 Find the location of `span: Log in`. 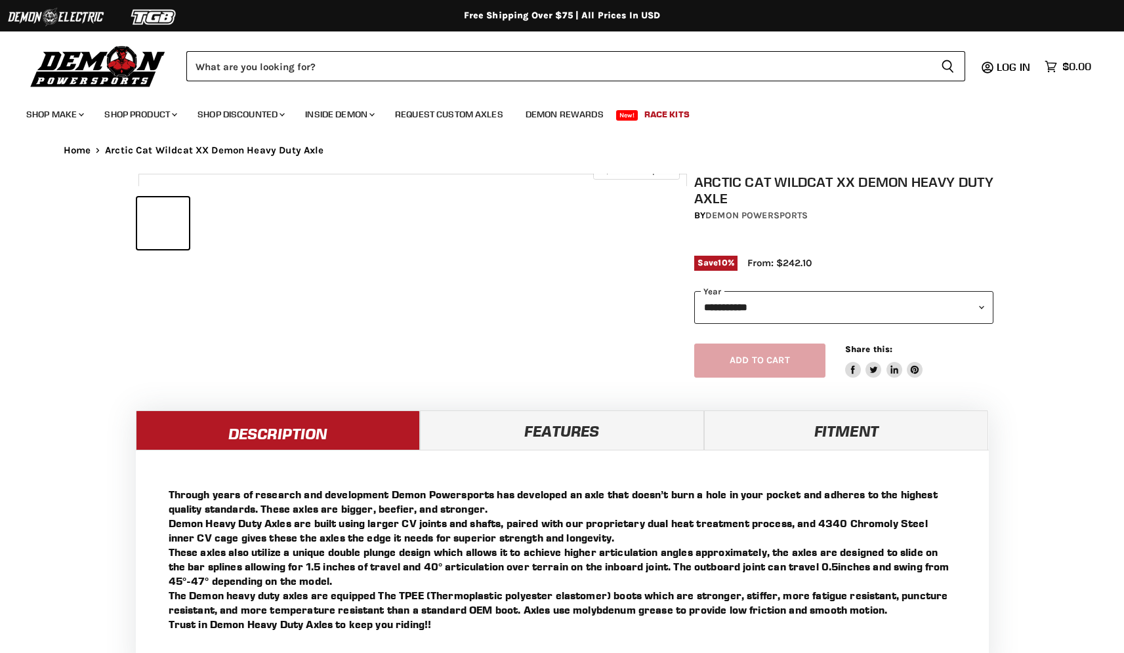

span: Log in is located at coordinates (1013, 67).